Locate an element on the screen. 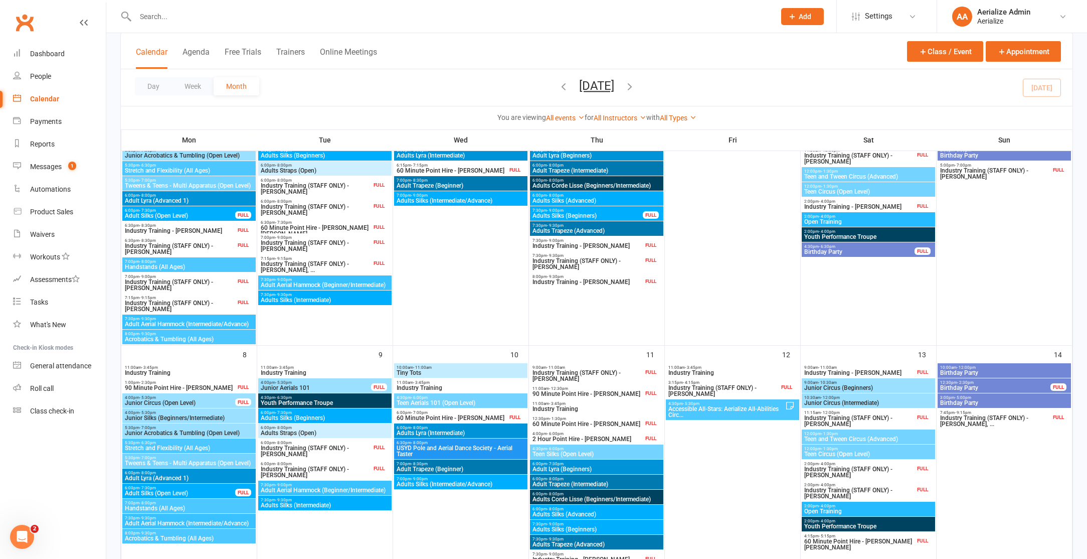  div: Tasks is located at coordinates (39, 302).